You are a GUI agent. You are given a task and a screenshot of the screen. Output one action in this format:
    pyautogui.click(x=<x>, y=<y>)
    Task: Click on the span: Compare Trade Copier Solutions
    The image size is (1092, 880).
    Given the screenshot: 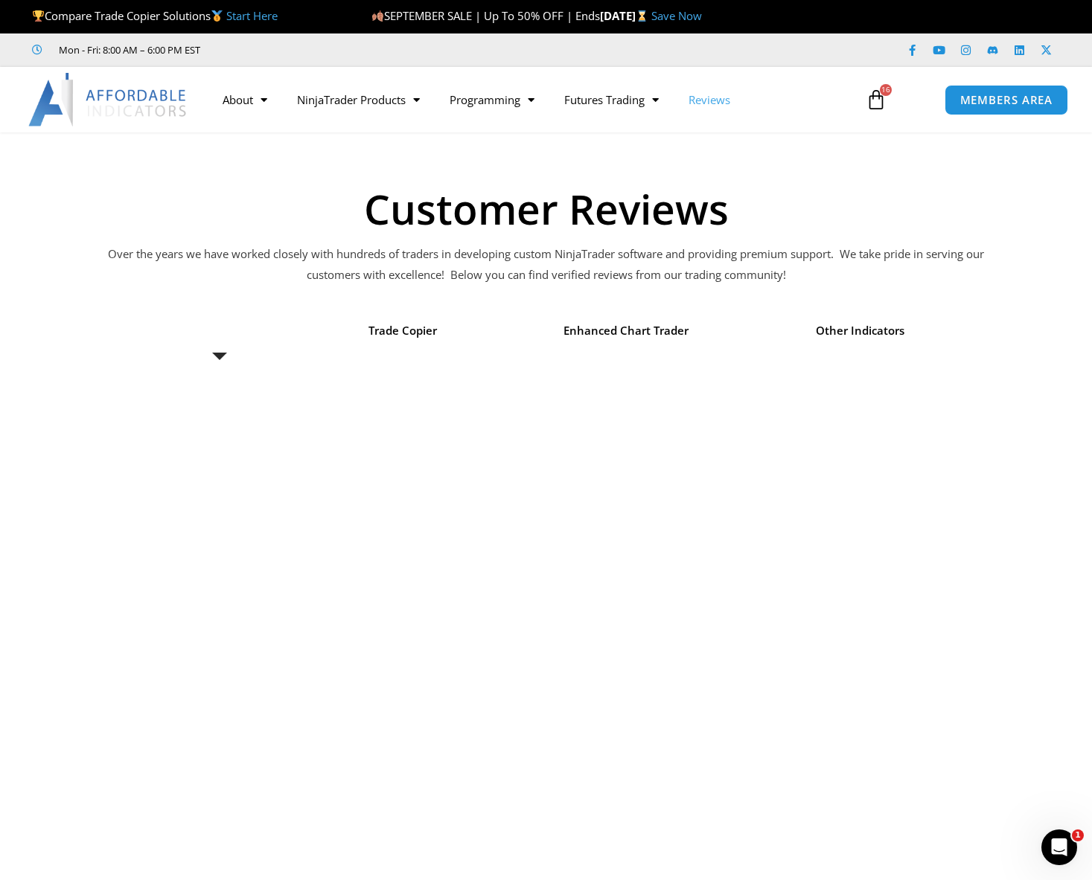 What is the action you would take?
    pyautogui.click(x=155, y=16)
    